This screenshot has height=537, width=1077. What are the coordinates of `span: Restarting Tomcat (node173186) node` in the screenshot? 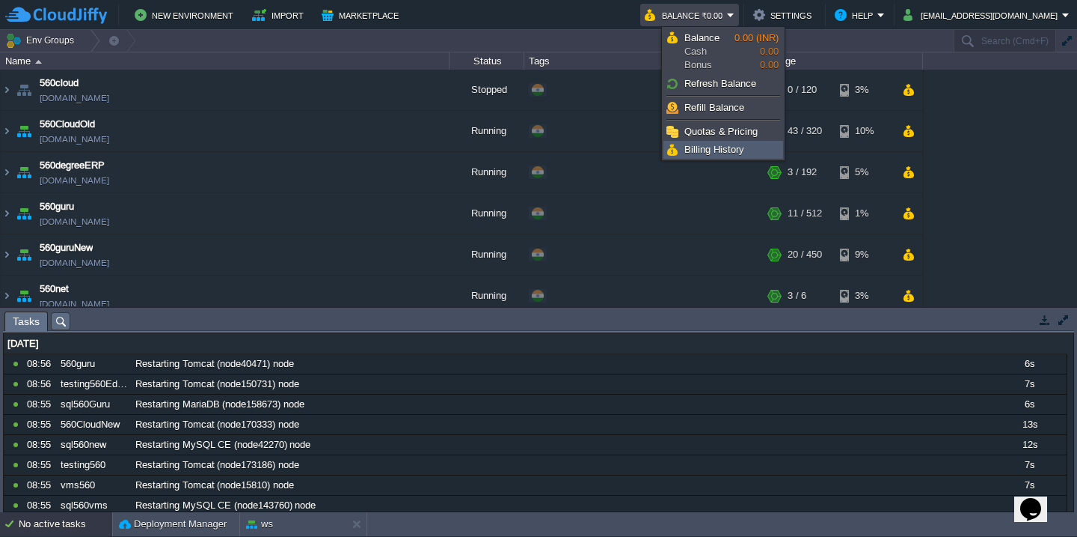 It's located at (217, 465).